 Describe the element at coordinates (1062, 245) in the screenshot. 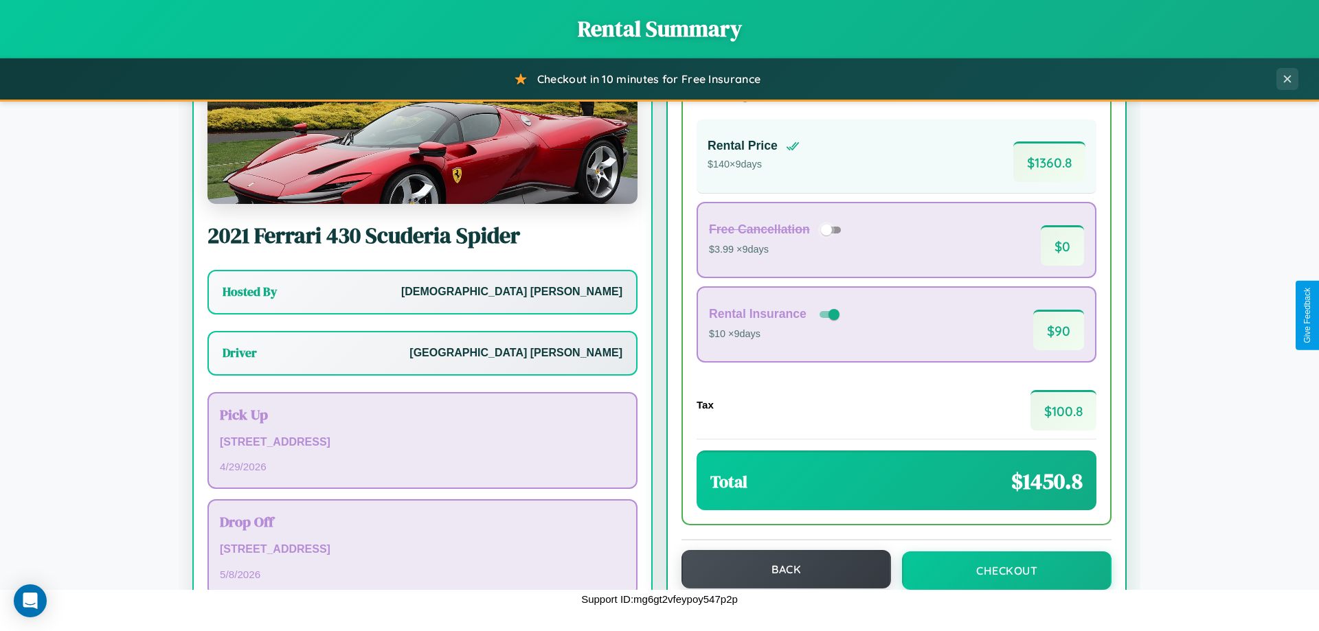

I see `span: $ 0` at that location.